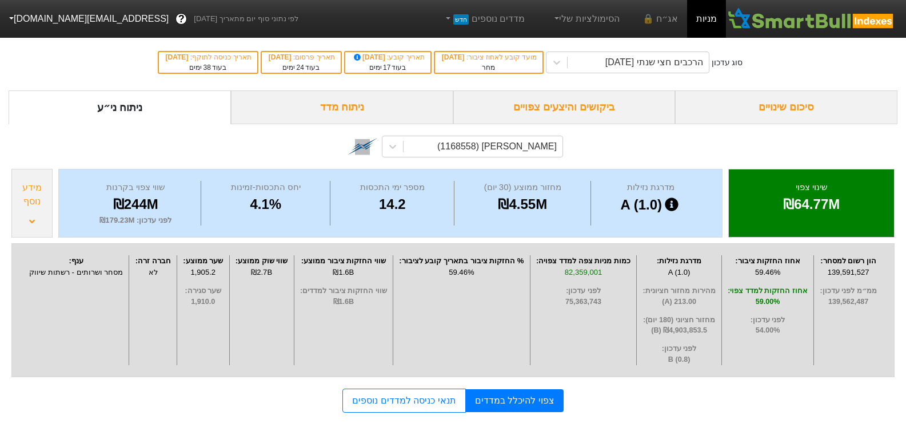  I want to click on span: 38, so click(206, 67).